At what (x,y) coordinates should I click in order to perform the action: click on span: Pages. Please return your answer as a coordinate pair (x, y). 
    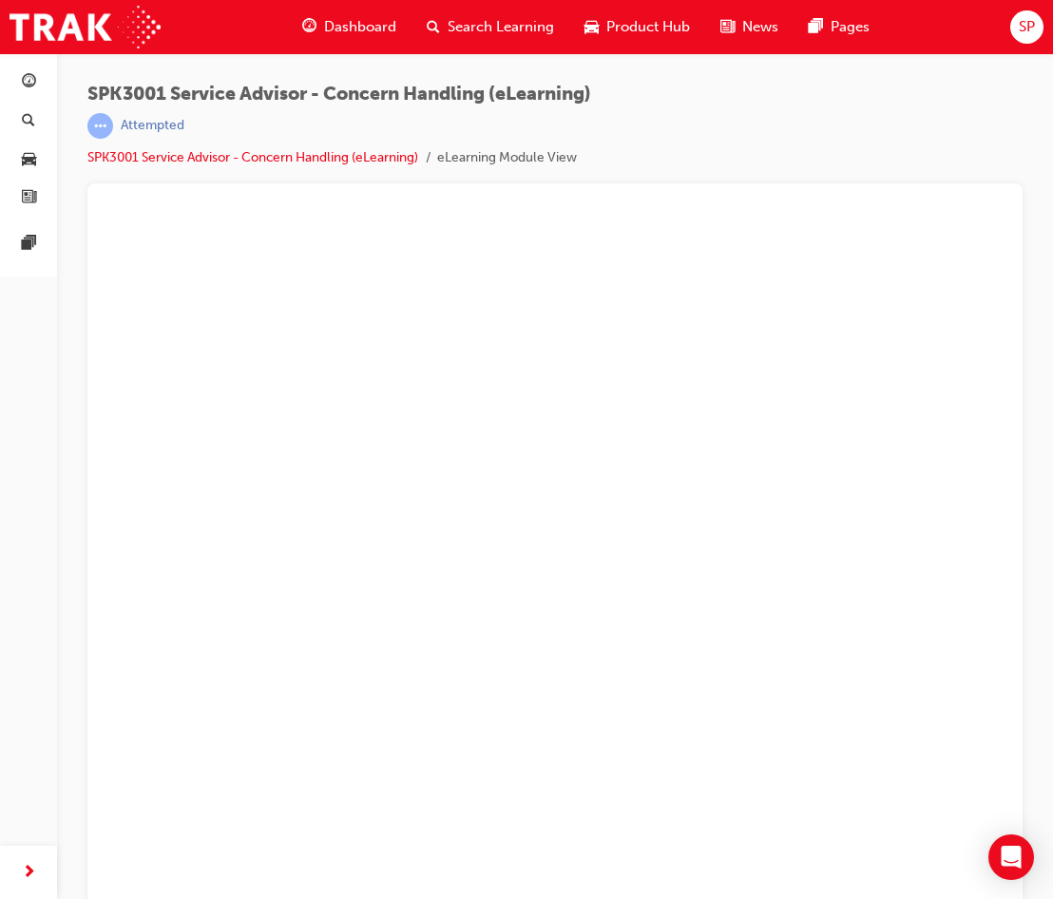
    Looking at the image, I should click on (850, 27).